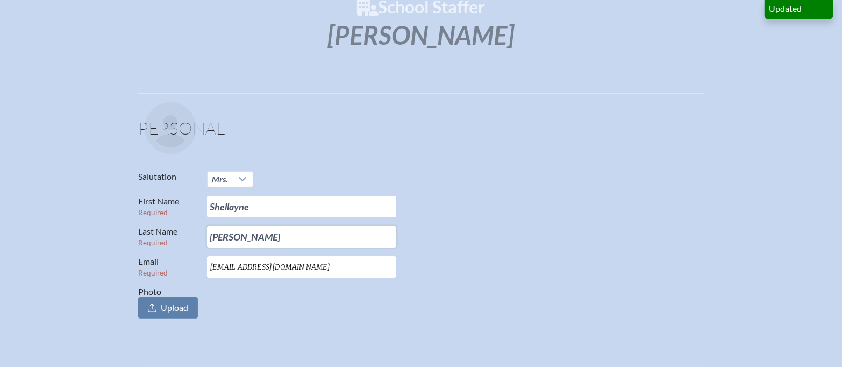 This screenshot has width=842, height=367. Describe the element at coordinates (168, 206) in the screenshot. I see `label: First Name` at that location.